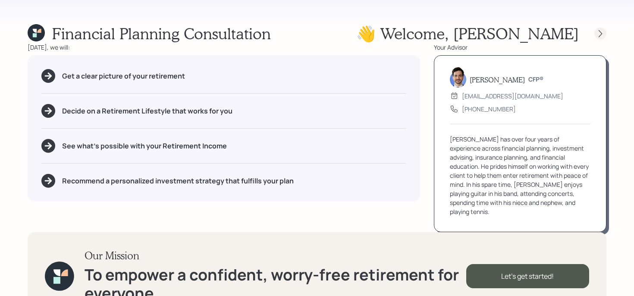 The width and height of the screenshot is (634, 296). I want to click on h6: CFP®, so click(536, 79).